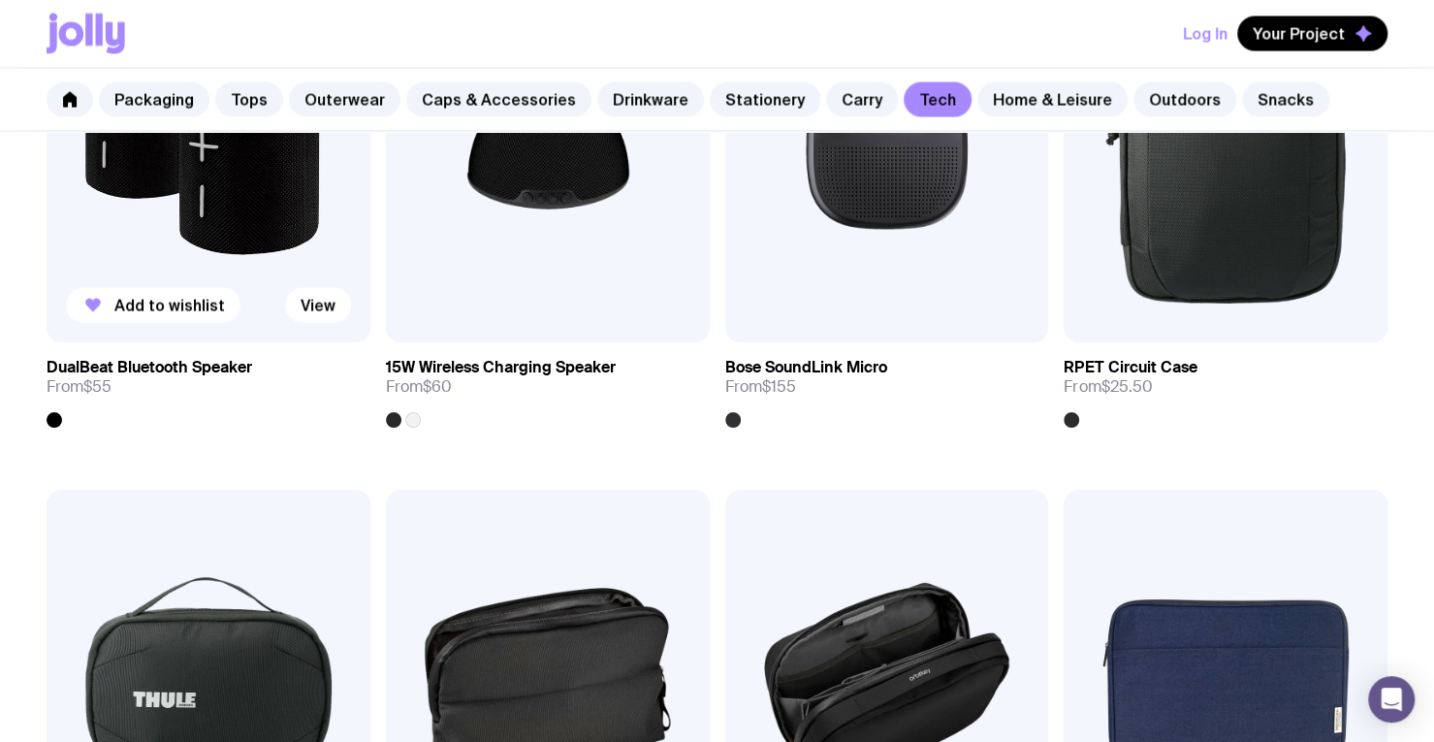 The height and width of the screenshot is (742, 1434). I want to click on span: $60, so click(437, 386).